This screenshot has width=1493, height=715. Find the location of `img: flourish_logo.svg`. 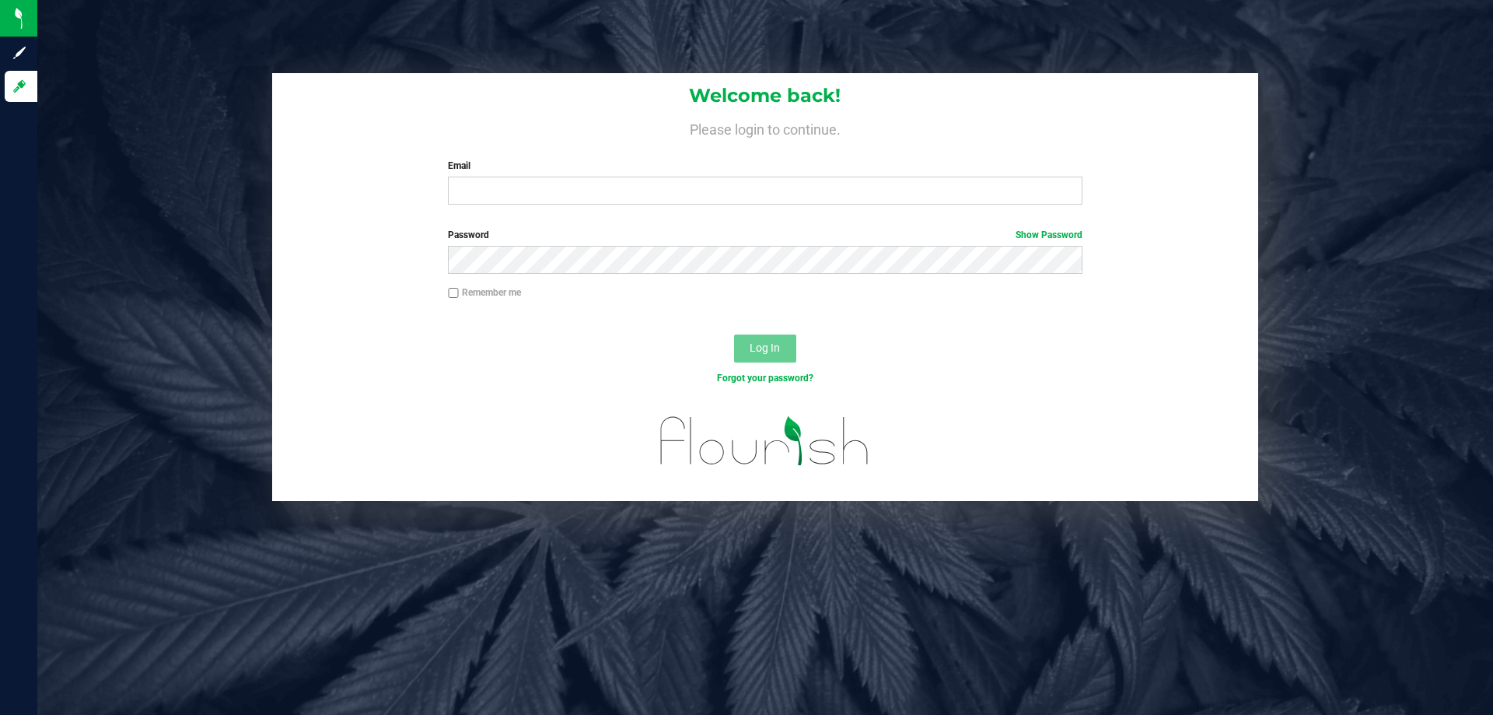

img: flourish_logo.svg is located at coordinates (764, 441).